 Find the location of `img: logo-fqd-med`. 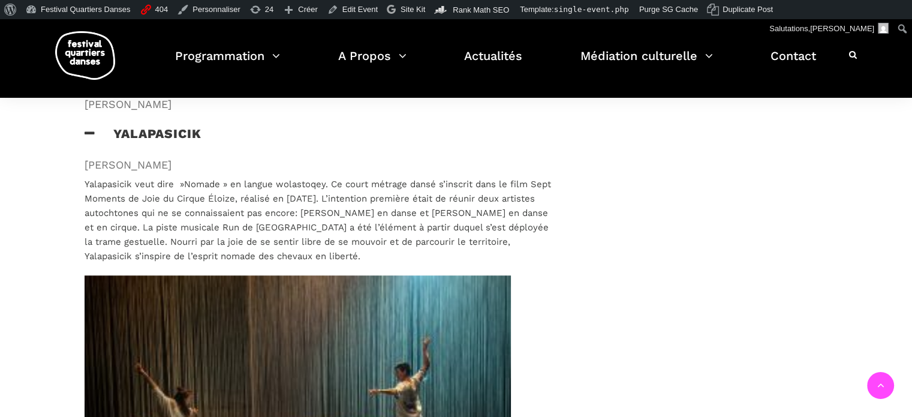

img: logo-fqd-med is located at coordinates (85, 55).